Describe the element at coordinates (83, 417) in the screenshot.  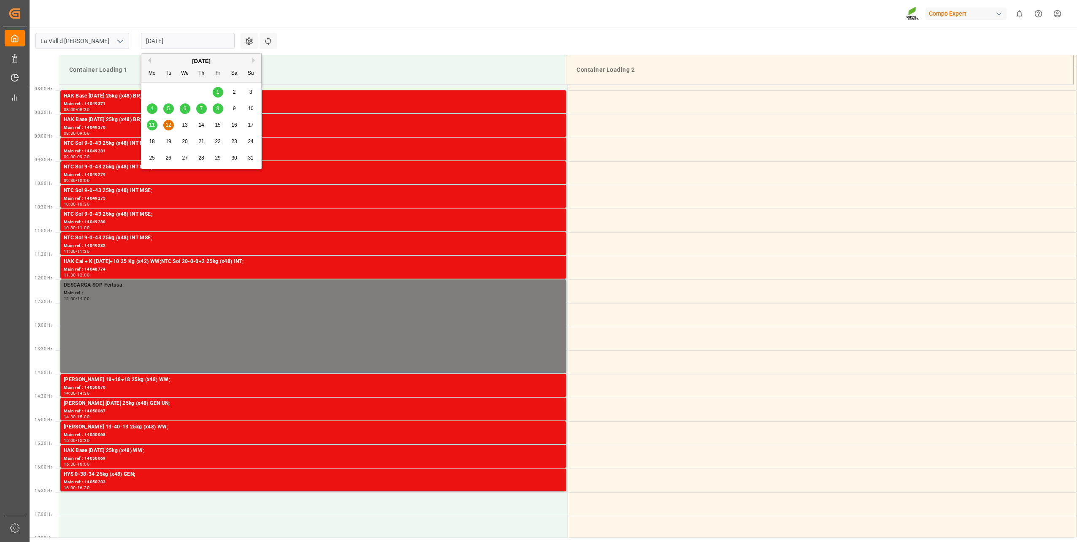
I see `div: 15:00` at that location.